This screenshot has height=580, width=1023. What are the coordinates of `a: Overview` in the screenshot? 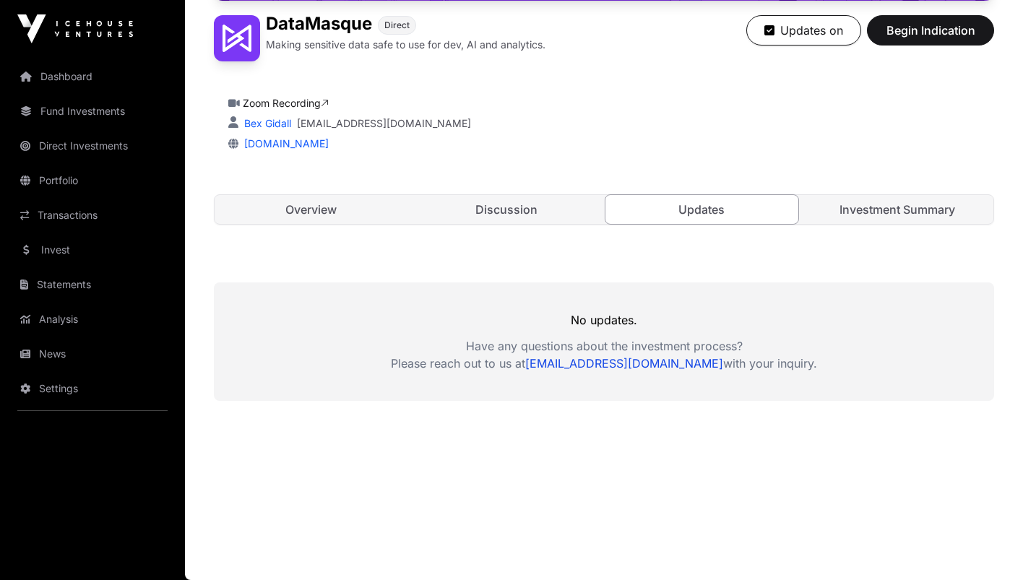 It's located at (311, 210).